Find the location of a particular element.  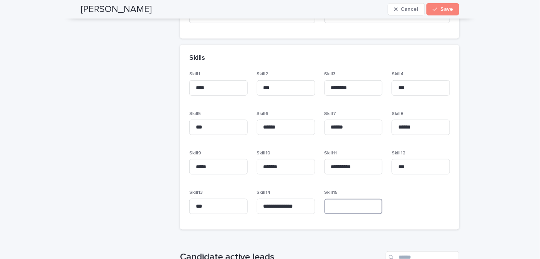

button: Cancel is located at coordinates (406, 9).